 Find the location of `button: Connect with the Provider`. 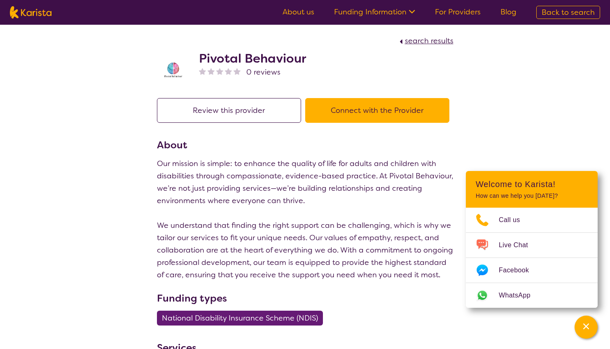

button: Connect with the Provider is located at coordinates (377, 110).